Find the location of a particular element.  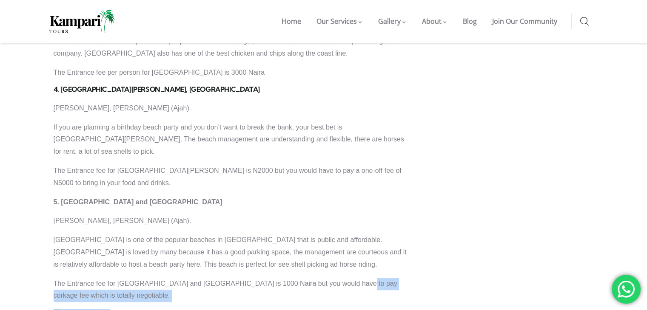

span: Blog is located at coordinates (470, 21).